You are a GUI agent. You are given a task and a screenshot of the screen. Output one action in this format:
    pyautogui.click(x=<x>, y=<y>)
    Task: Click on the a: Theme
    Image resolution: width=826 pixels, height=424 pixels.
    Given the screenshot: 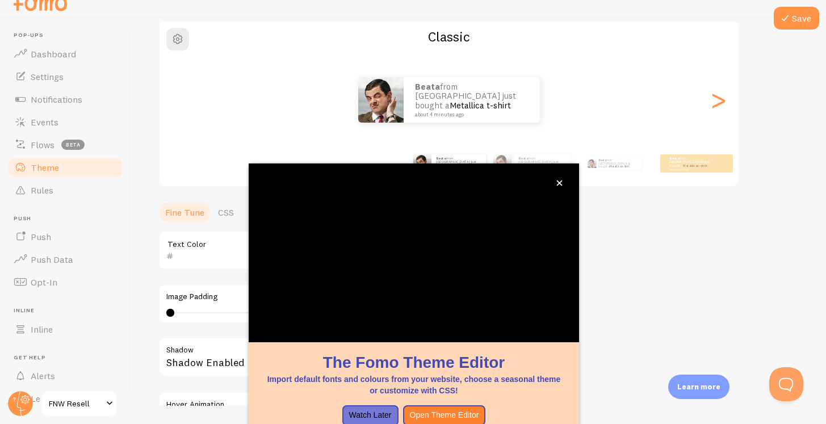 What is the action you would take?
    pyautogui.click(x=65, y=167)
    